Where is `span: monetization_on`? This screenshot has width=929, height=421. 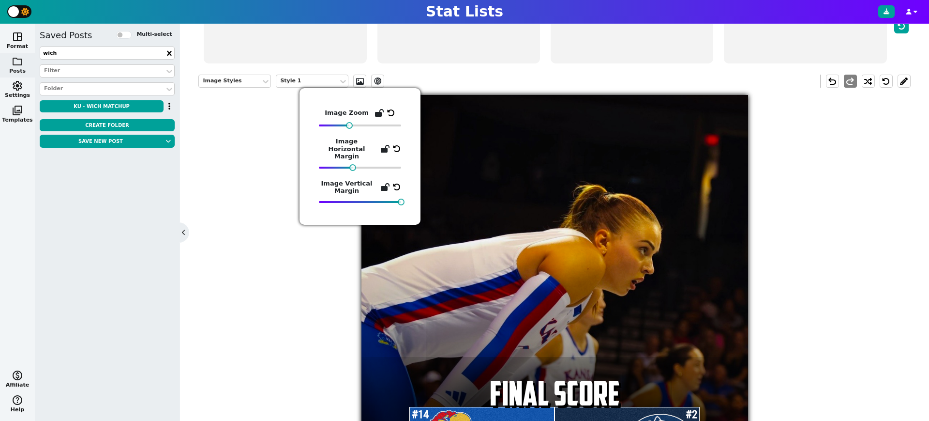
span: monetization_on is located at coordinates (17, 375).